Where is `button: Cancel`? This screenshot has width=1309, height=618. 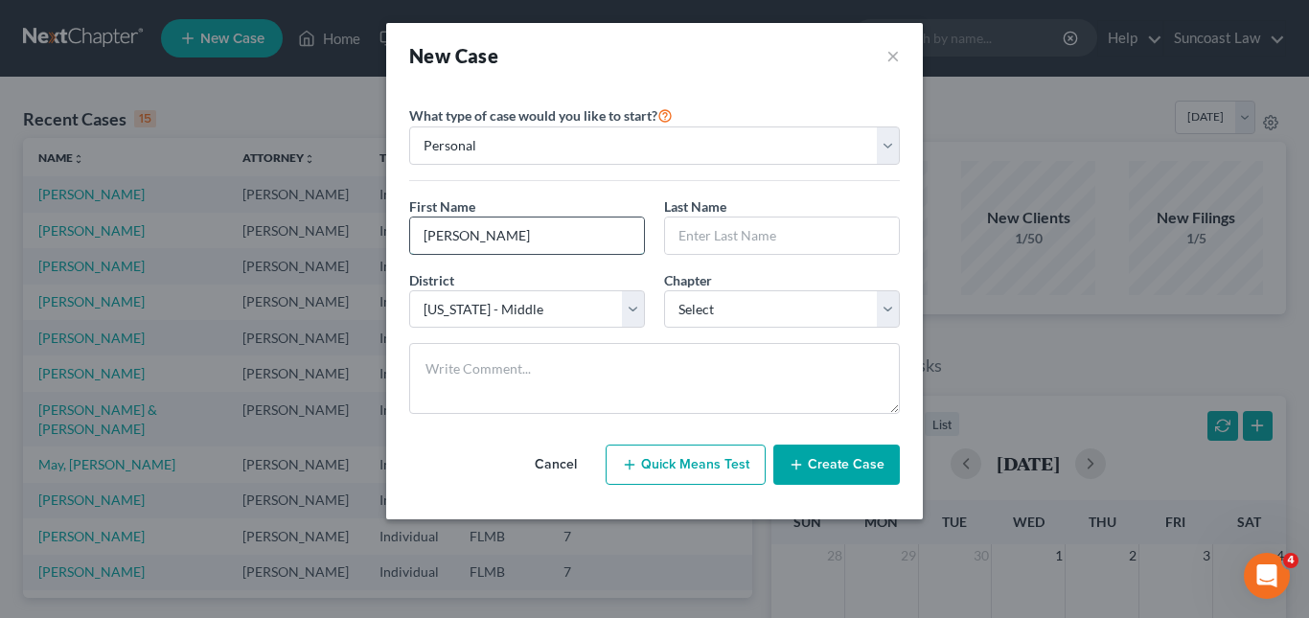
button: Cancel is located at coordinates (556, 465).